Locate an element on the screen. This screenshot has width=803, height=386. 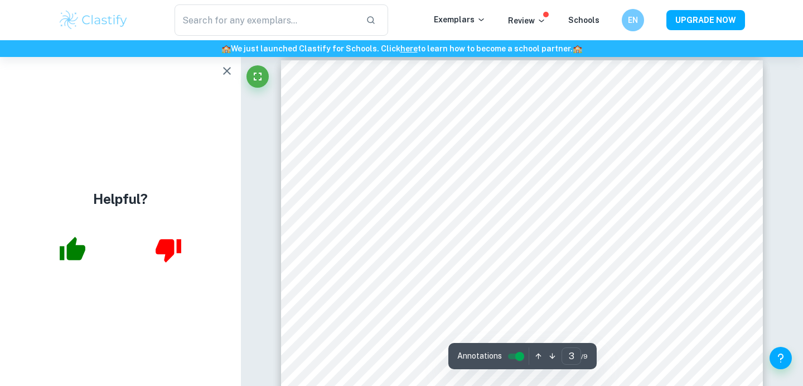
h6: We just launched Clastify for Schools. Click to learn how to become a school partner. is located at coordinates (402, 49).